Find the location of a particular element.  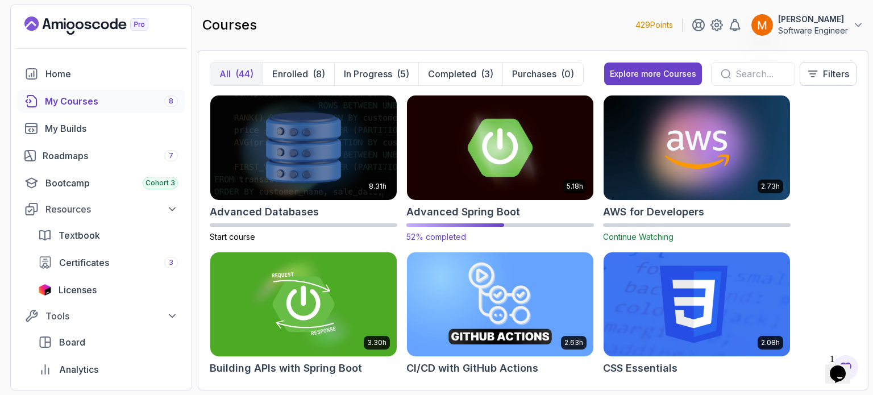

button: All(44) is located at coordinates (237, 74).